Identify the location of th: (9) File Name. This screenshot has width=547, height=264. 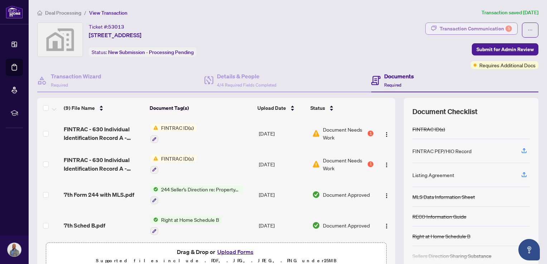
(104, 108).